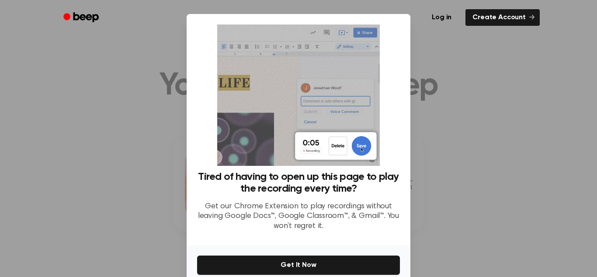 This screenshot has width=597, height=277. What do you see at coordinates (299, 216) in the screenshot?
I see `p: Get our Chrome Extension to play recordings without leaving Google Docs™, Google Classroom™, & Gm...` at bounding box center [299, 216].